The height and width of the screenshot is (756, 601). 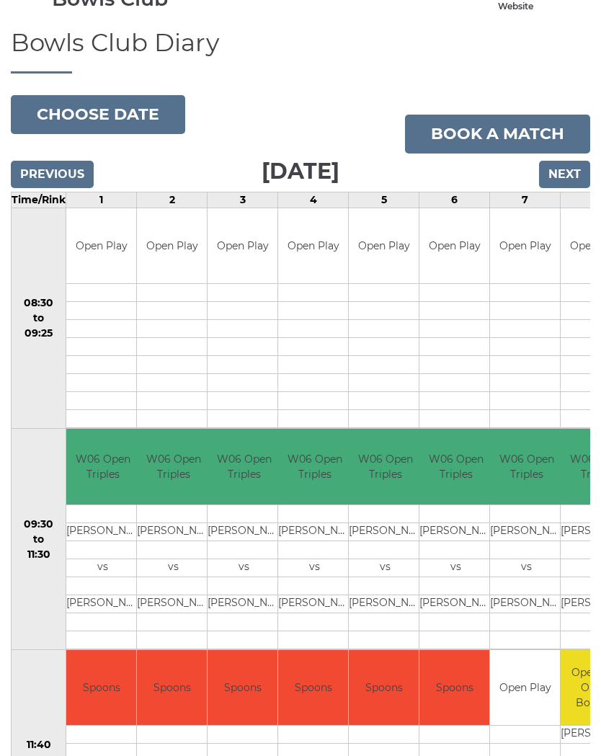 What do you see at coordinates (39, 318) in the screenshot?
I see `td: 08:30 to 09:25` at bounding box center [39, 318].